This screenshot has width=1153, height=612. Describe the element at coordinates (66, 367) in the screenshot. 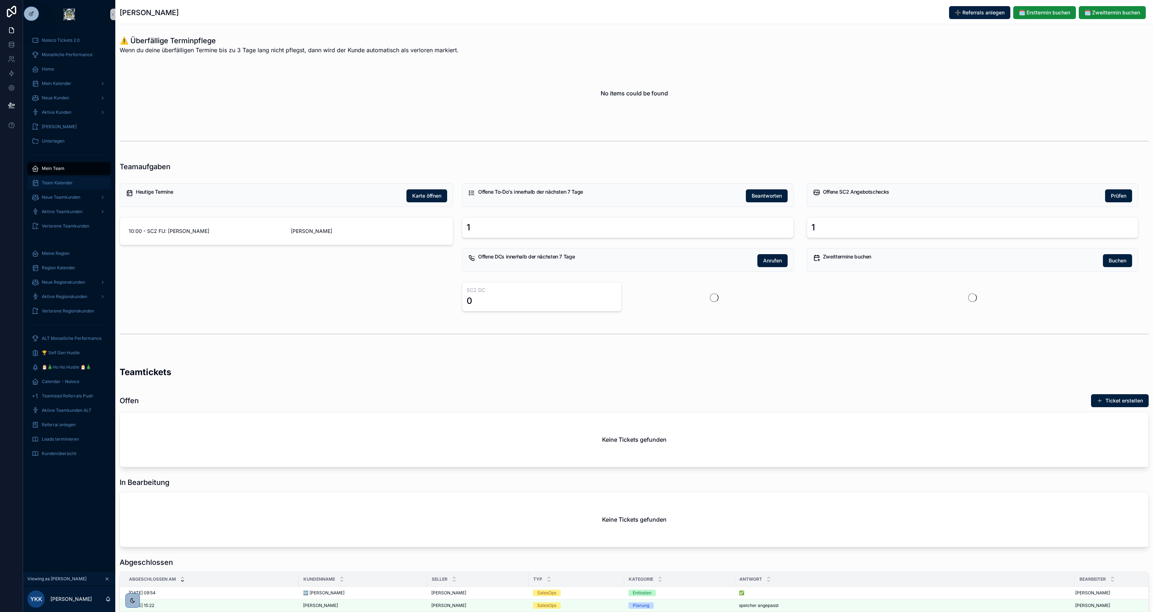

I see `span: 🎅🎄Ho Ho Hustle 🎅🎄` at that location.